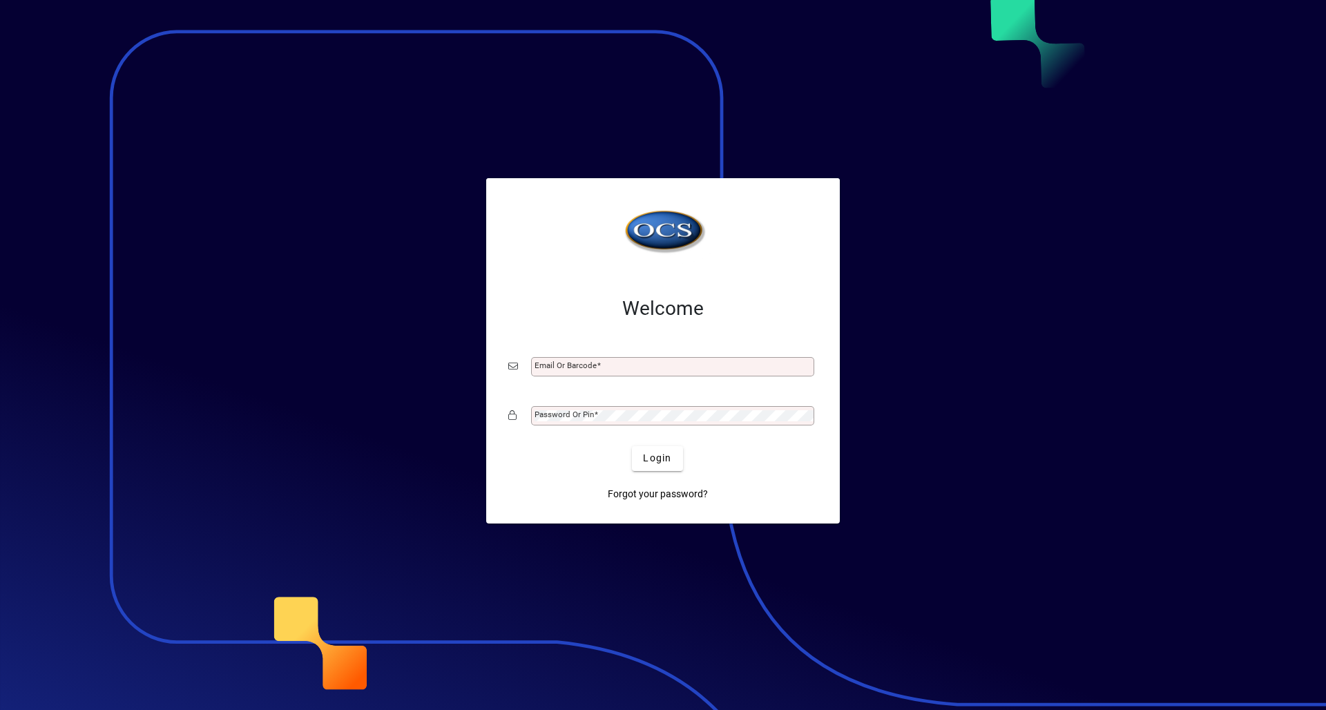 The height and width of the screenshot is (710, 1326). Describe the element at coordinates (658, 494) in the screenshot. I see `span: Forgot your password?` at that location.